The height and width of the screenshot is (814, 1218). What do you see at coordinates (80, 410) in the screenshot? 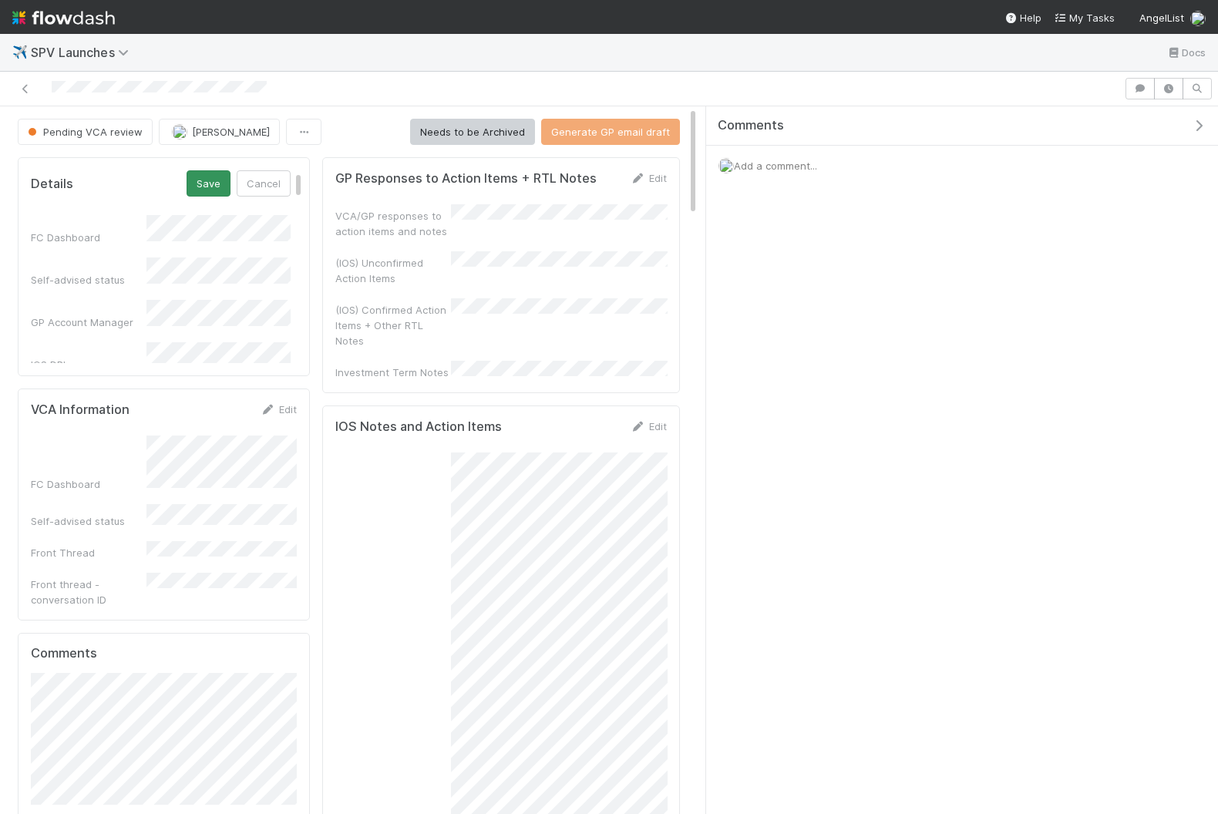
I see `h5: VCA Information` at bounding box center [80, 410].